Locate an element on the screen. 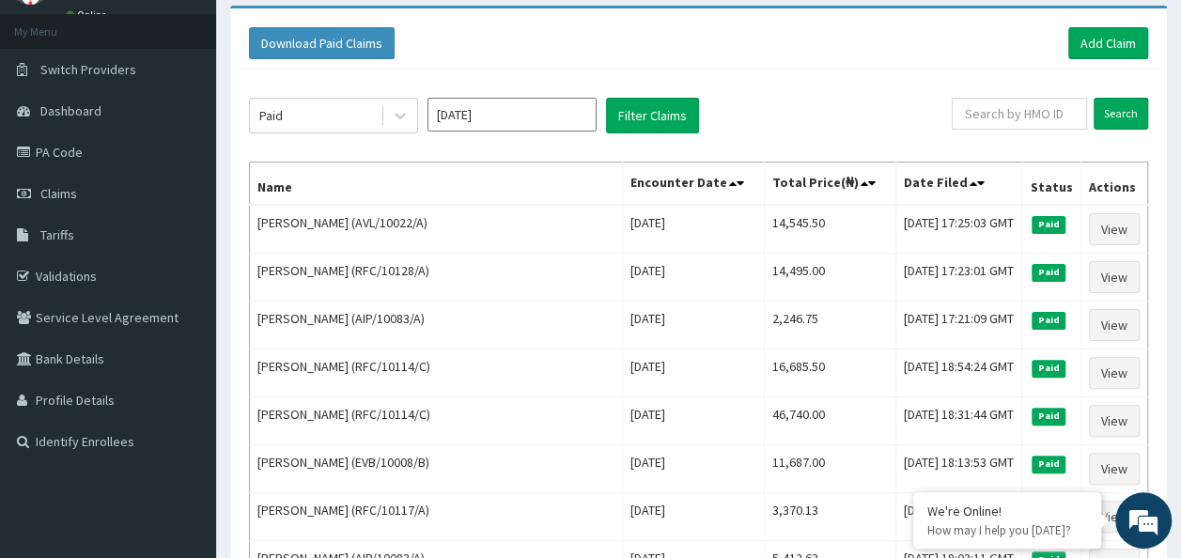 The width and height of the screenshot is (1181, 558). input: Select Month and Year is located at coordinates (512, 115).